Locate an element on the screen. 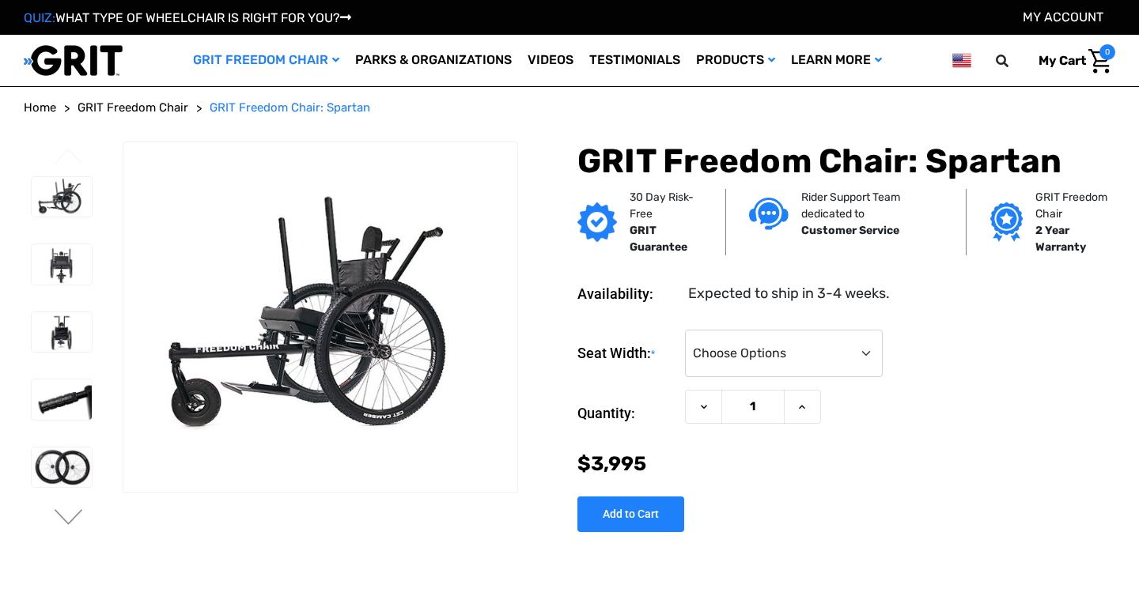 The image size is (1139, 615). span: $3,995 is located at coordinates (611, 463).